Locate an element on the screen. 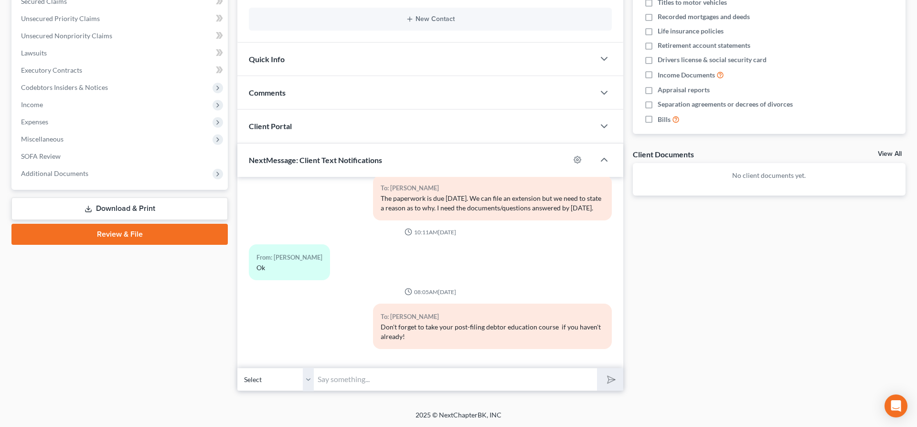 This screenshot has width=917, height=427. div: Client Documents is located at coordinates (664, 154).